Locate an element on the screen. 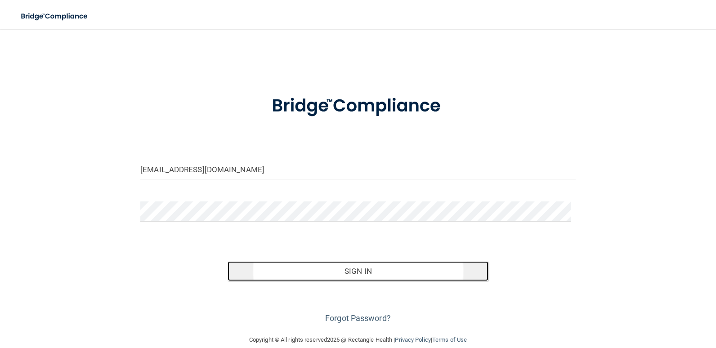  a: Forgot Password? is located at coordinates (358, 318).